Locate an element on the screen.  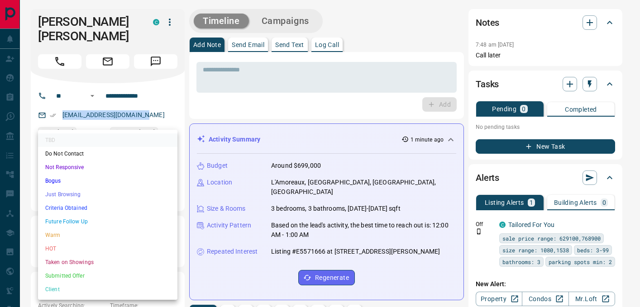
li: Taken on Showings is located at coordinates (108, 263).